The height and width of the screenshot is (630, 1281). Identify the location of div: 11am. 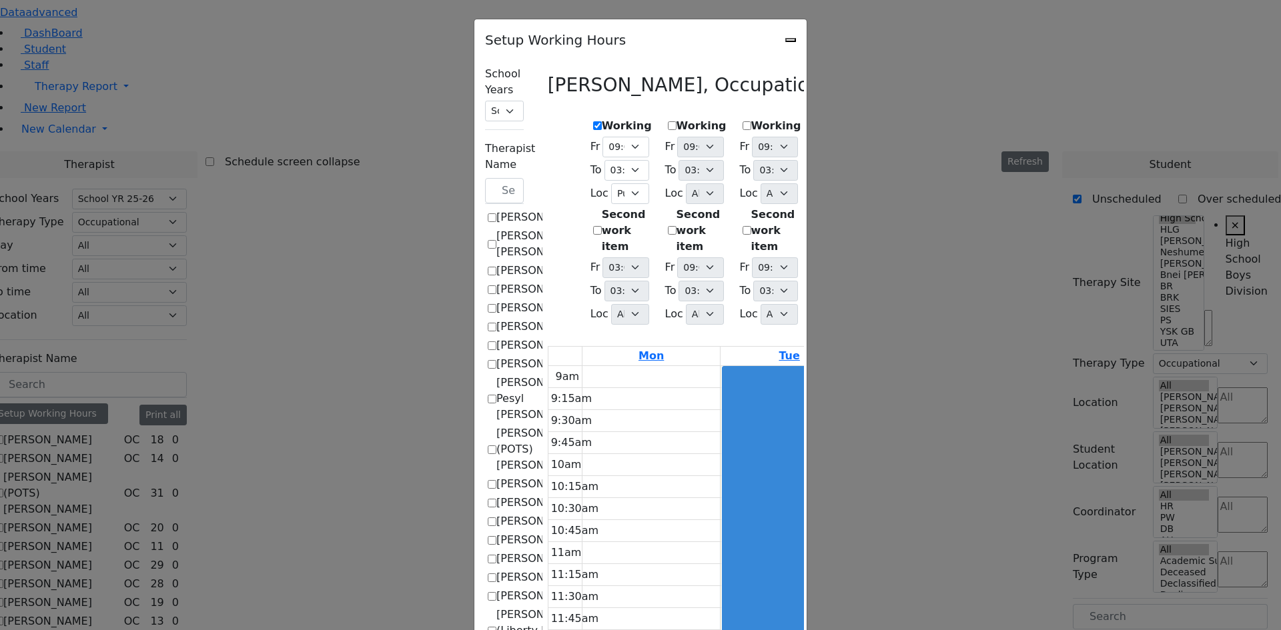
(566, 553).